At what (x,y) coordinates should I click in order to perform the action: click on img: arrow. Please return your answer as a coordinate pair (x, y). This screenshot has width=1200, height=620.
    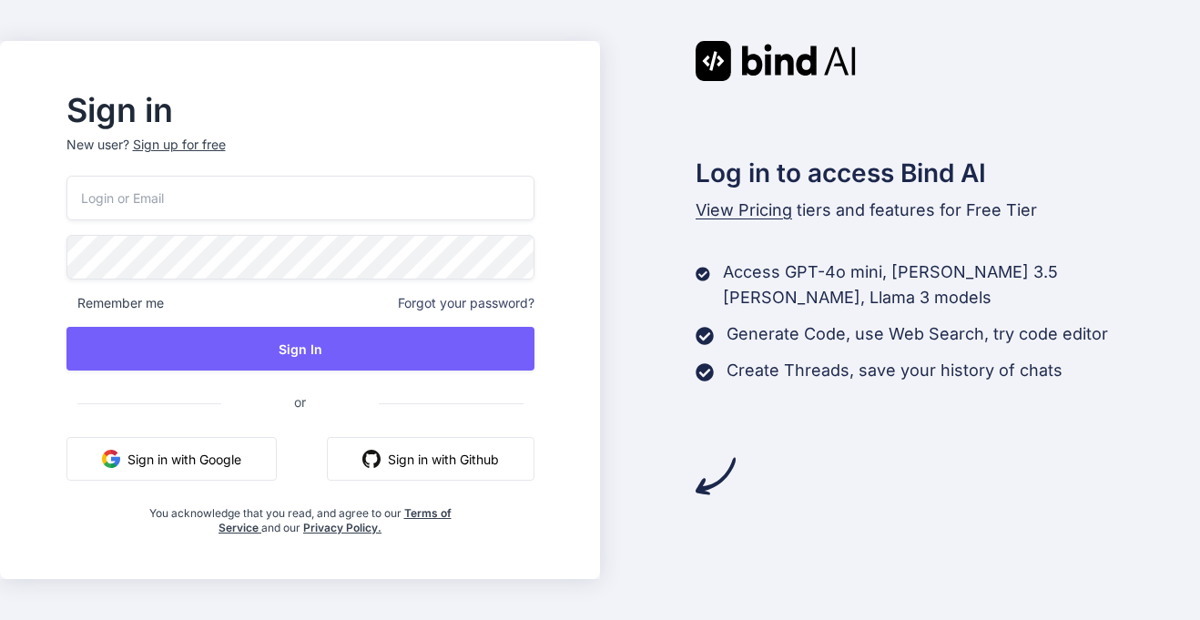
    Looking at the image, I should click on (716, 476).